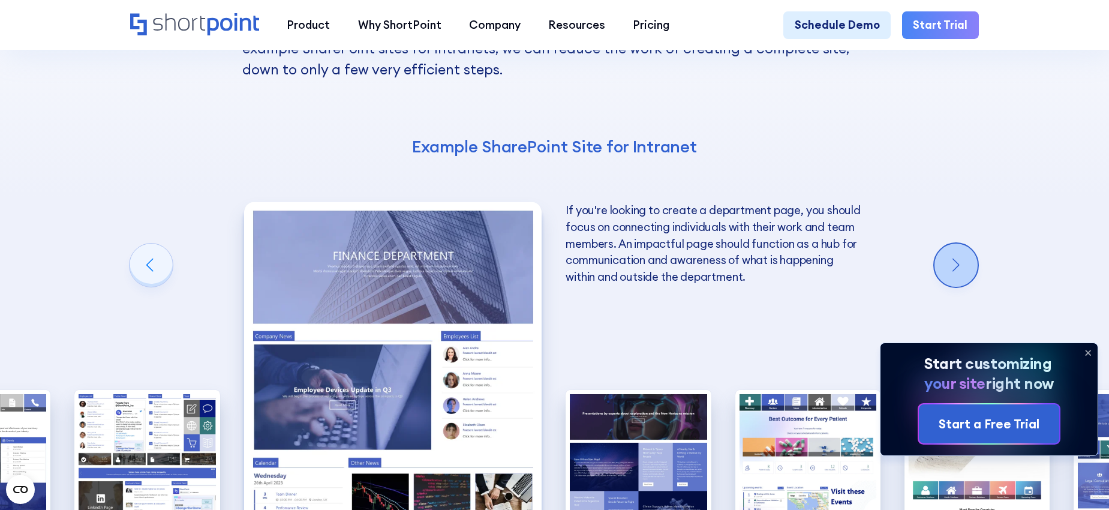 This screenshot has height=510, width=1109. I want to click on a: Resources, so click(576, 25).